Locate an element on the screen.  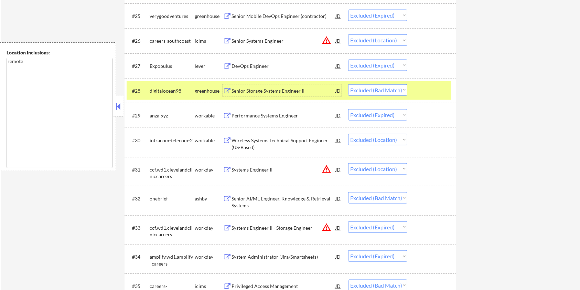
div: #31 is located at coordinates (138, 170).